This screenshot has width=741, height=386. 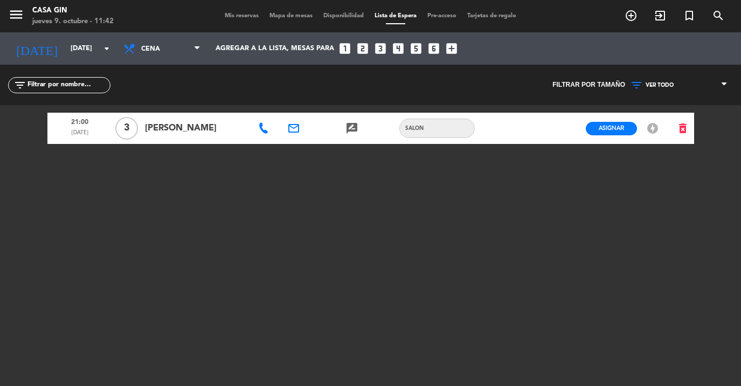 What do you see at coordinates (661, 16) in the screenshot?
I see `i: exit_to_app` at bounding box center [661, 16].